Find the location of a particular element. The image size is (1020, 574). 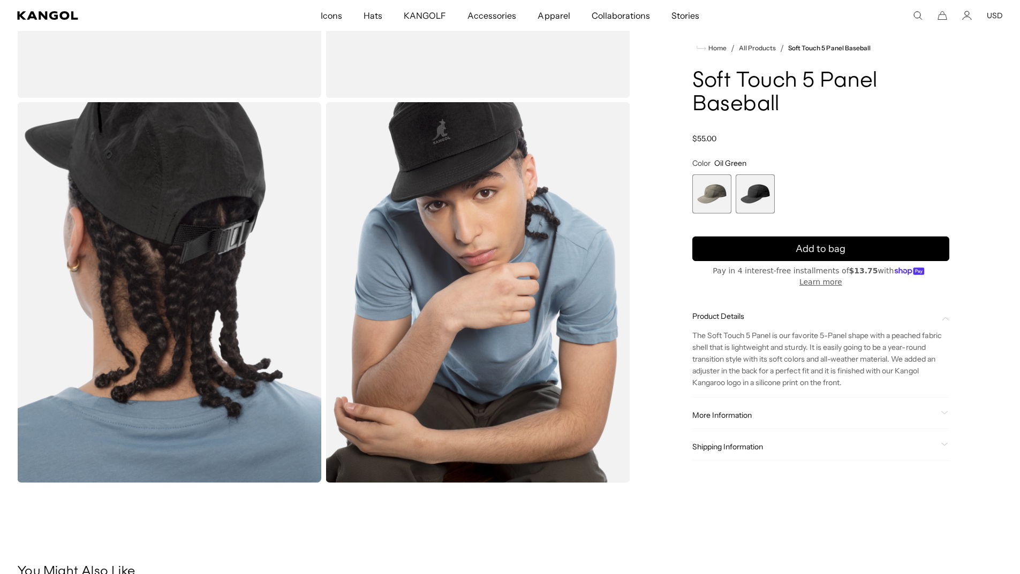

span: $55.00 is located at coordinates (704, 139).